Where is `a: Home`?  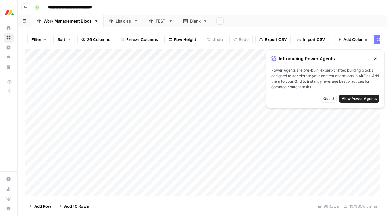
a: Home is located at coordinates (9, 28).